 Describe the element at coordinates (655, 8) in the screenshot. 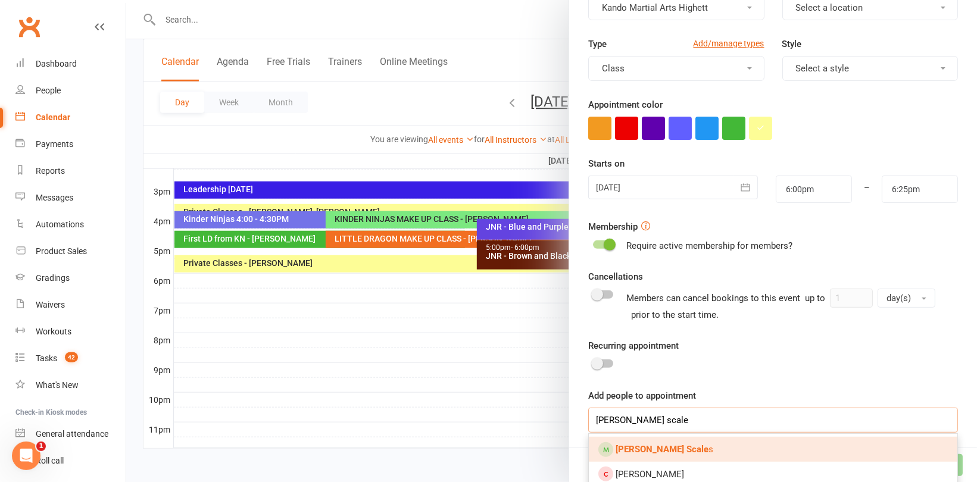

I see `span: Kando Martial Arts Highett` at that location.